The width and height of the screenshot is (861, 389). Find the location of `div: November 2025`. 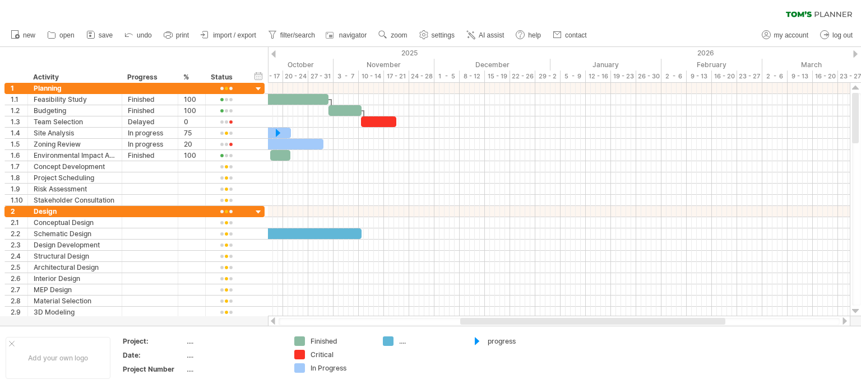

div: November 2025 is located at coordinates (384, 64).